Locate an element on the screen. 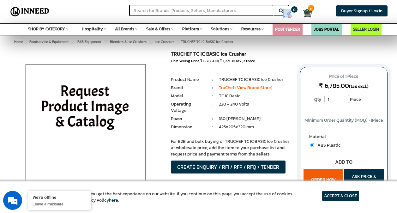  li: Power is located at coordinates (189, 119).